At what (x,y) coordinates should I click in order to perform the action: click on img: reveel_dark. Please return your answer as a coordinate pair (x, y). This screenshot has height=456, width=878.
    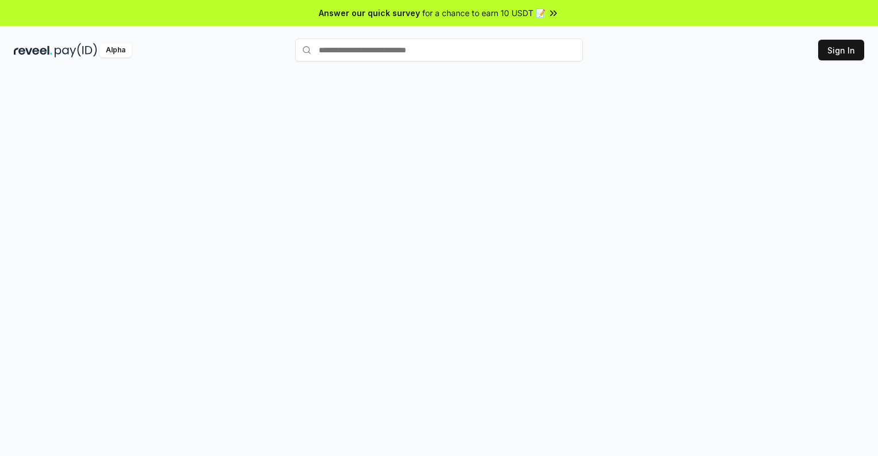
    Looking at the image, I should click on (33, 50).